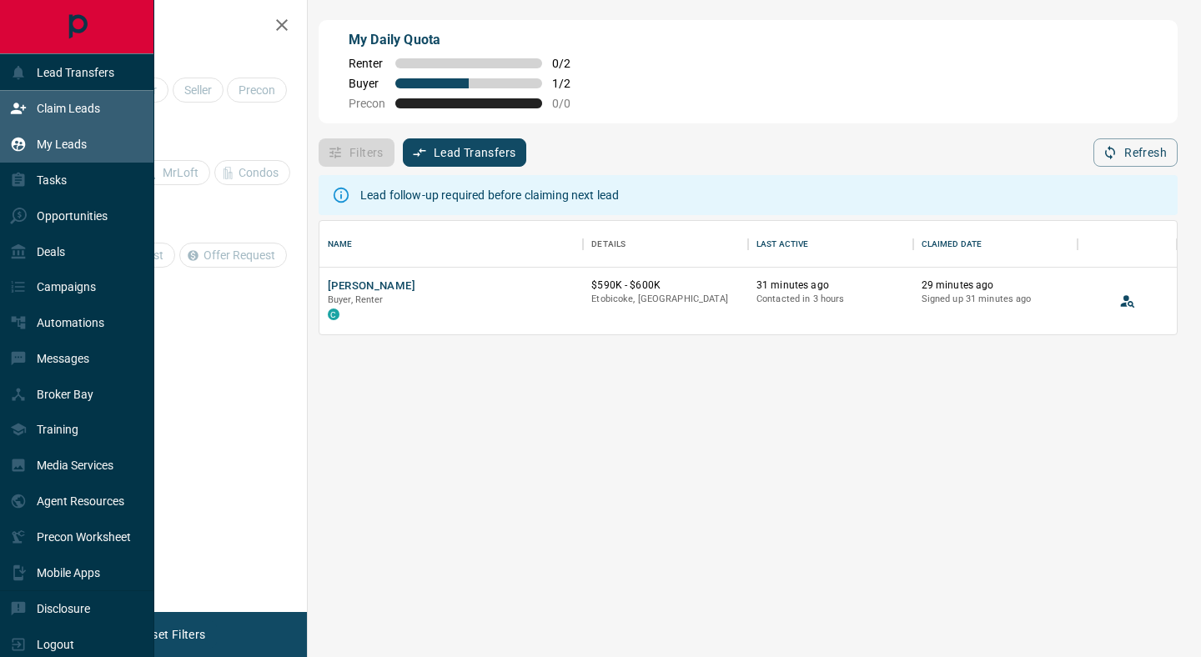 The height and width of the screenshot is (657, 1201). Describe the element at coordinates (570, 63) in the screenshot. I see `span: 0 / 2` at that location.